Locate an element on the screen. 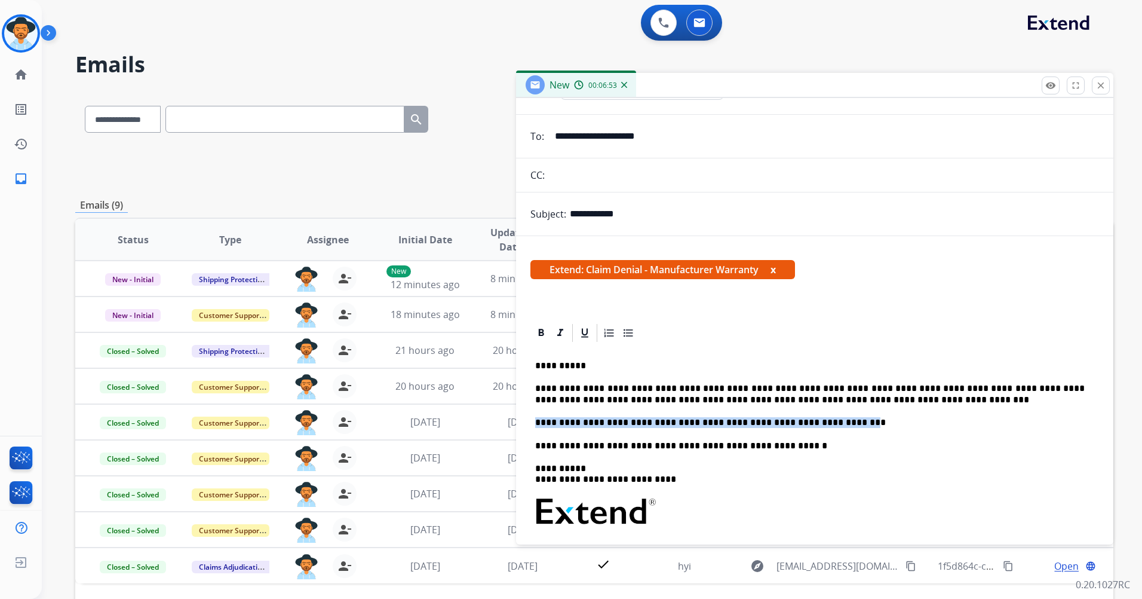 Image resolution: width=1142 pixels, height=599 pixels. mat-icon: fullscreen is located at coordinates (1076, 85).